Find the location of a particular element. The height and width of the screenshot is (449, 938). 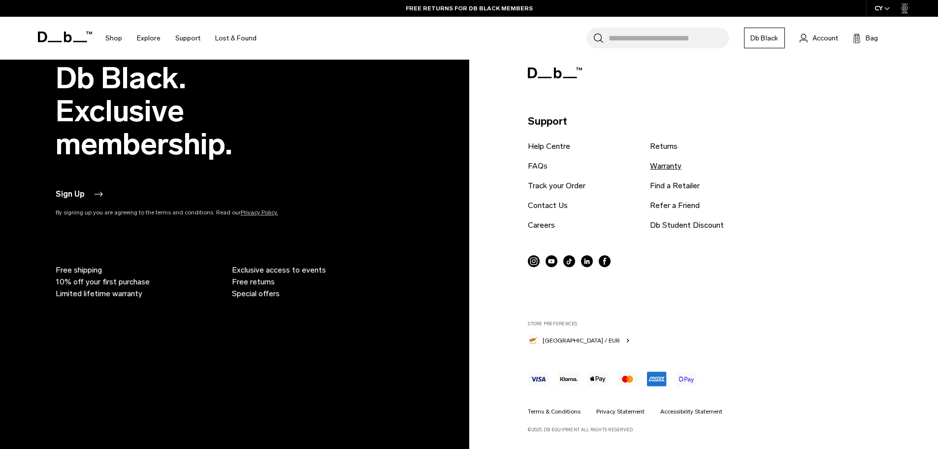

nav: Main Navigation is located at coordinates (181, 38).